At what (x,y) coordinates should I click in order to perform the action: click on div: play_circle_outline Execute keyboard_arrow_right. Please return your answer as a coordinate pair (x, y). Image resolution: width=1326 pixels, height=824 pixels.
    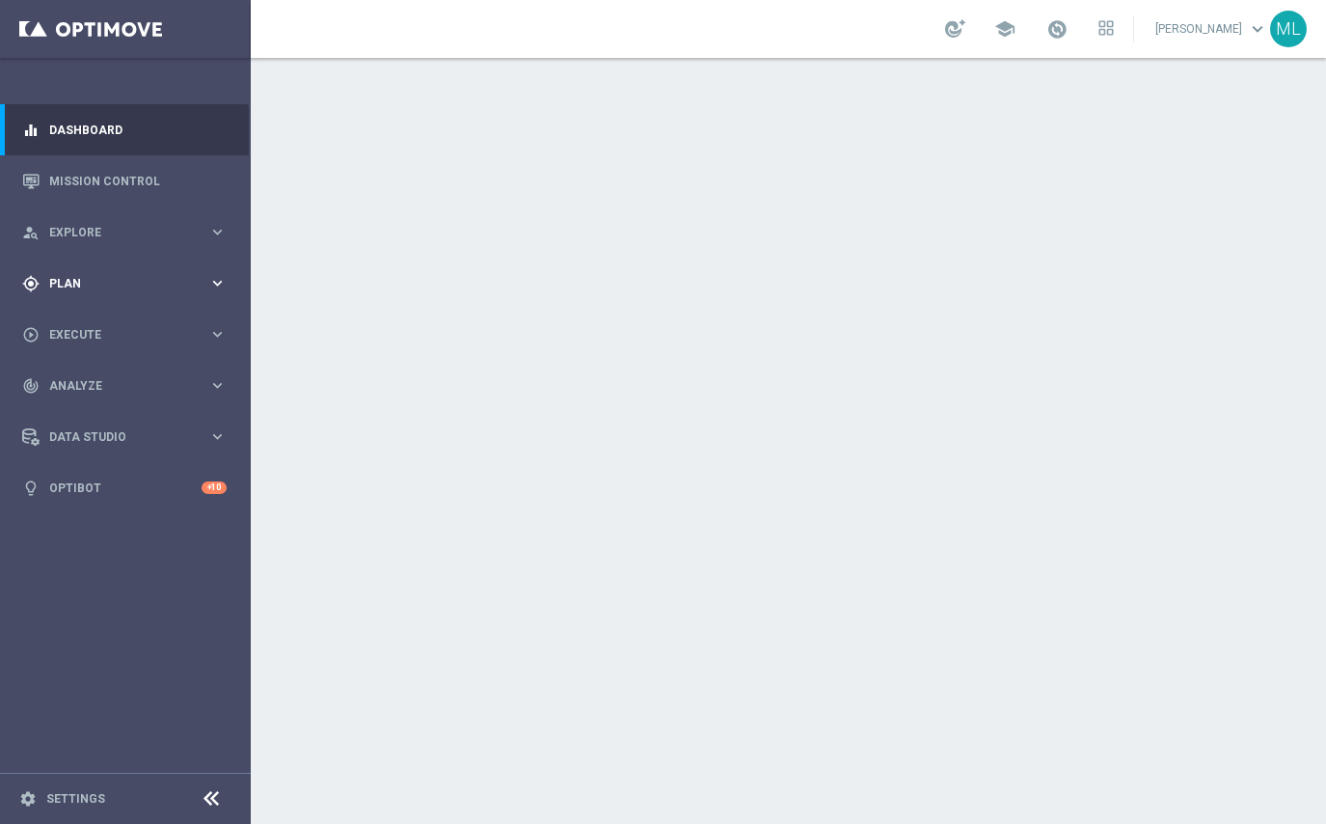
    Looking at the image, I should click on (124, 335).